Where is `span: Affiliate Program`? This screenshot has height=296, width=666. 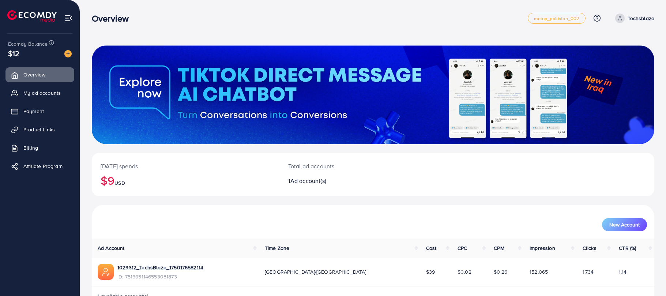 span: Affiliate Program is located at coordinates (43, 166).